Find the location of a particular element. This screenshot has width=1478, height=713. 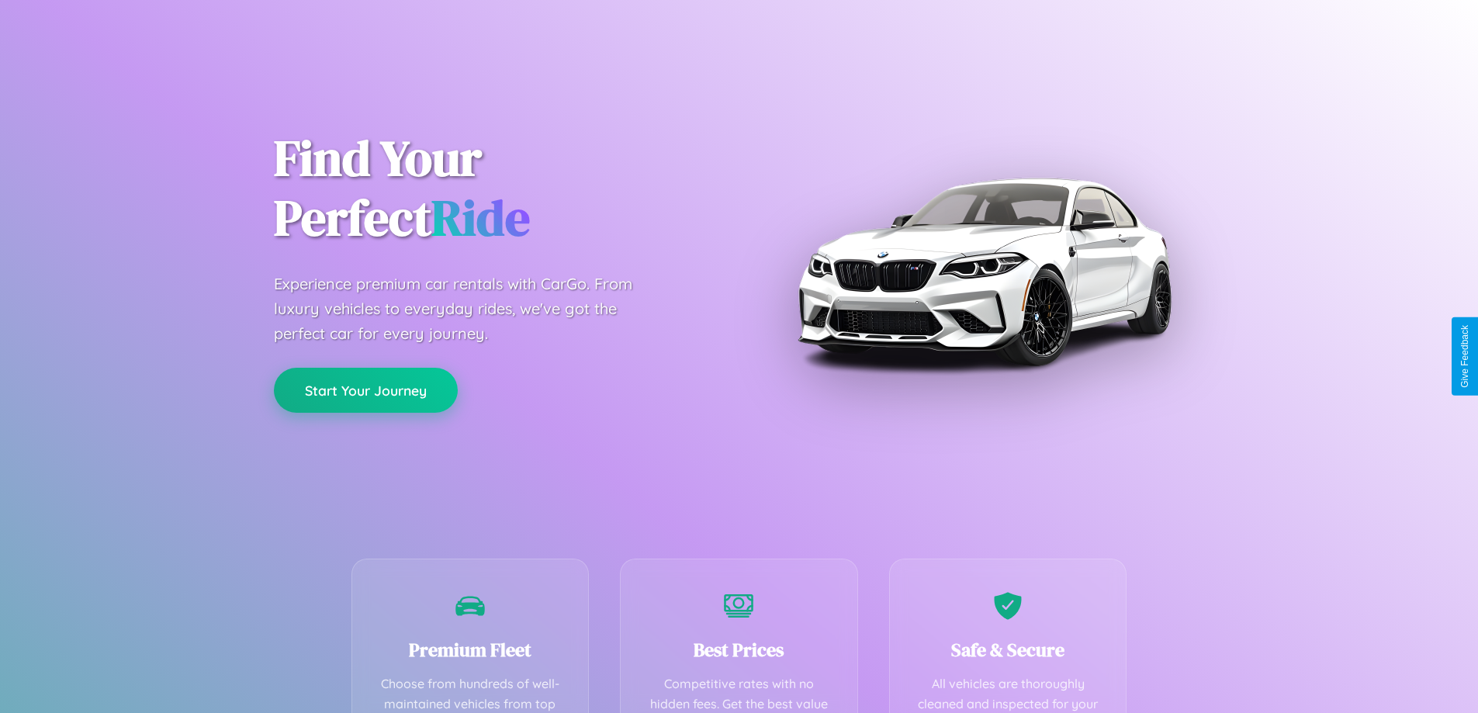

h3: Best Prices is located at coordinates (738, 649).